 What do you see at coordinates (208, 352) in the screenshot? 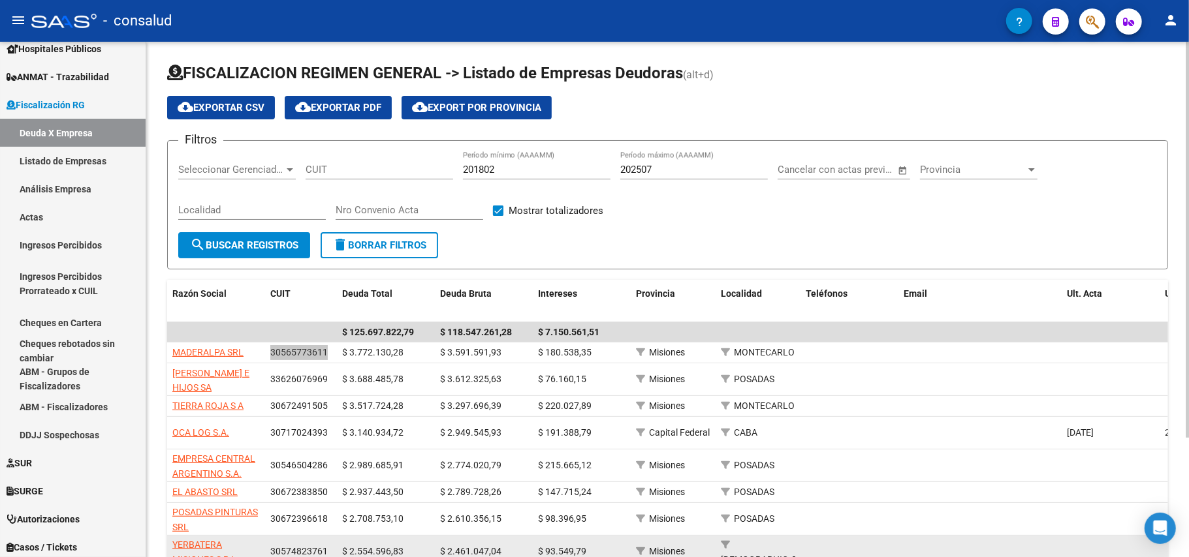
I see `span: MADERALPA SRL` at bounding box center [208, 352].